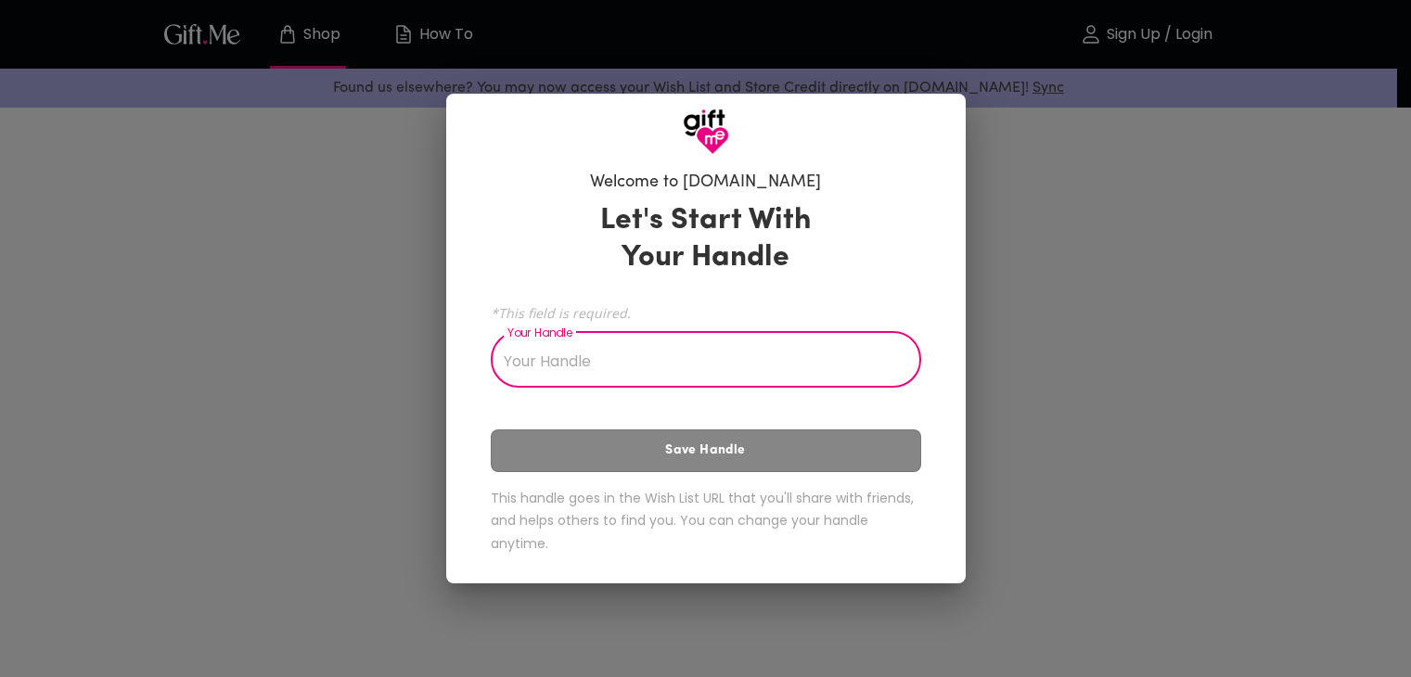 This screenshot has height=677, width=1411. I want to click on input: Your Handle, so click(696, 362).